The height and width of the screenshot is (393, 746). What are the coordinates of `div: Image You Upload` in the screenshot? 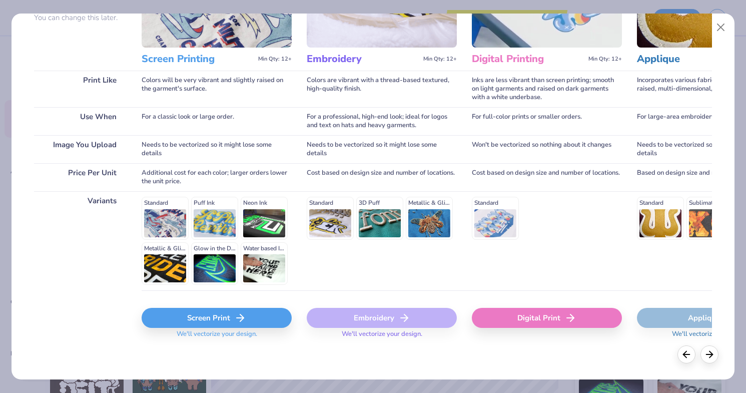 It's located at (80, 149).